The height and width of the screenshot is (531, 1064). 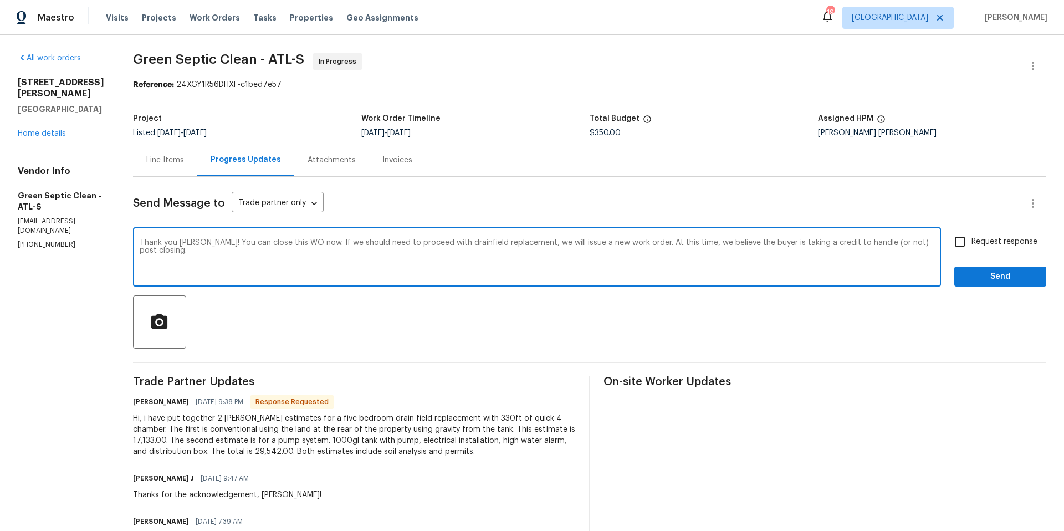 I want to click on h5: Assigned HPM, so click(x=846, y=119).